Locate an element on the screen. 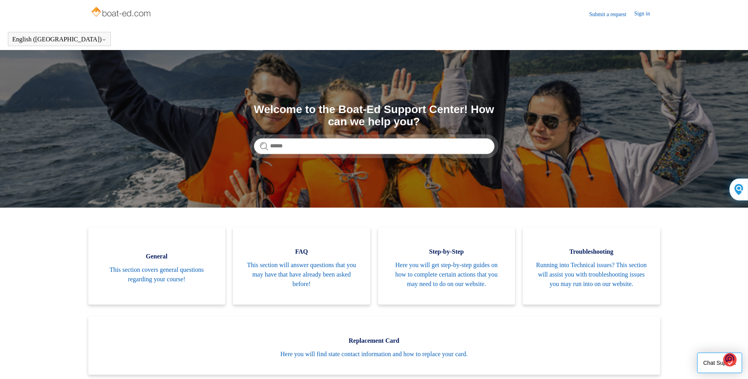  a: Replacement Card Here you will find state contact information and how to replace your card. is located at coordinates (374, 346).